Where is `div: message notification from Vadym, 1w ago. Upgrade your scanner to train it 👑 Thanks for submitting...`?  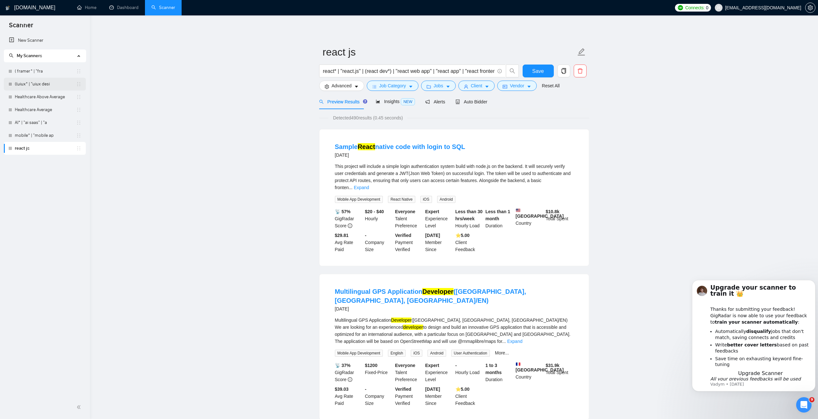
div: message notification from Vadym, 1w ago. Upgrade your scanner to train it 👑 Thanks for submitting... is located at coordinates (64, 61).